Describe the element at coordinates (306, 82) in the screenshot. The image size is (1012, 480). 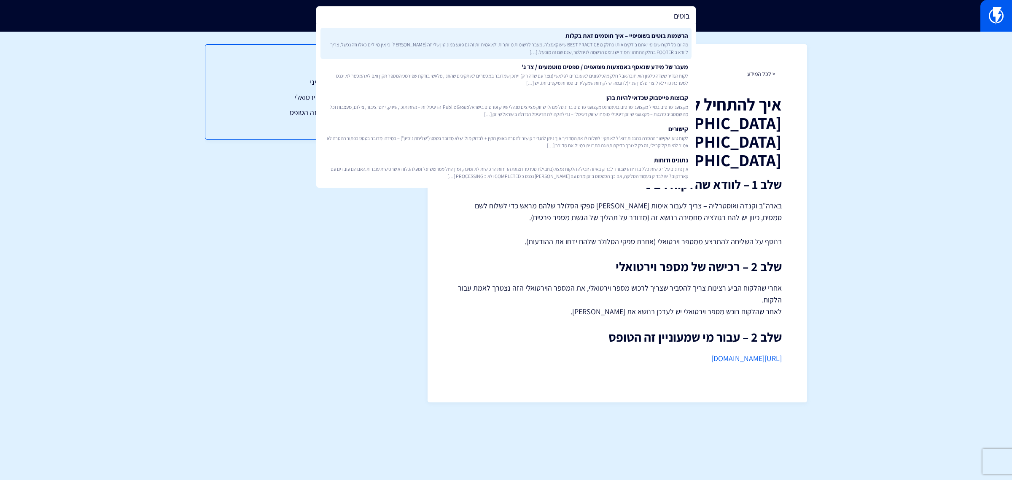
I see `a: שלב 1 – לוודא שהלקוח רציני` at that location.